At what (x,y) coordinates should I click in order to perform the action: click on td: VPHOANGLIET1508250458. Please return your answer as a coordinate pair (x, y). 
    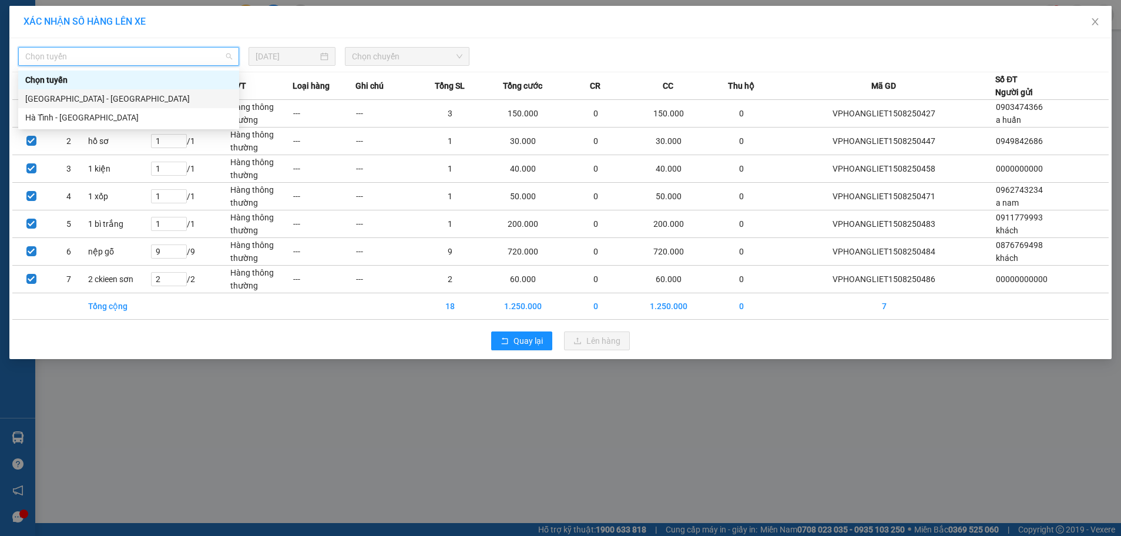
    Looking at the image, I should click on (884, 169).